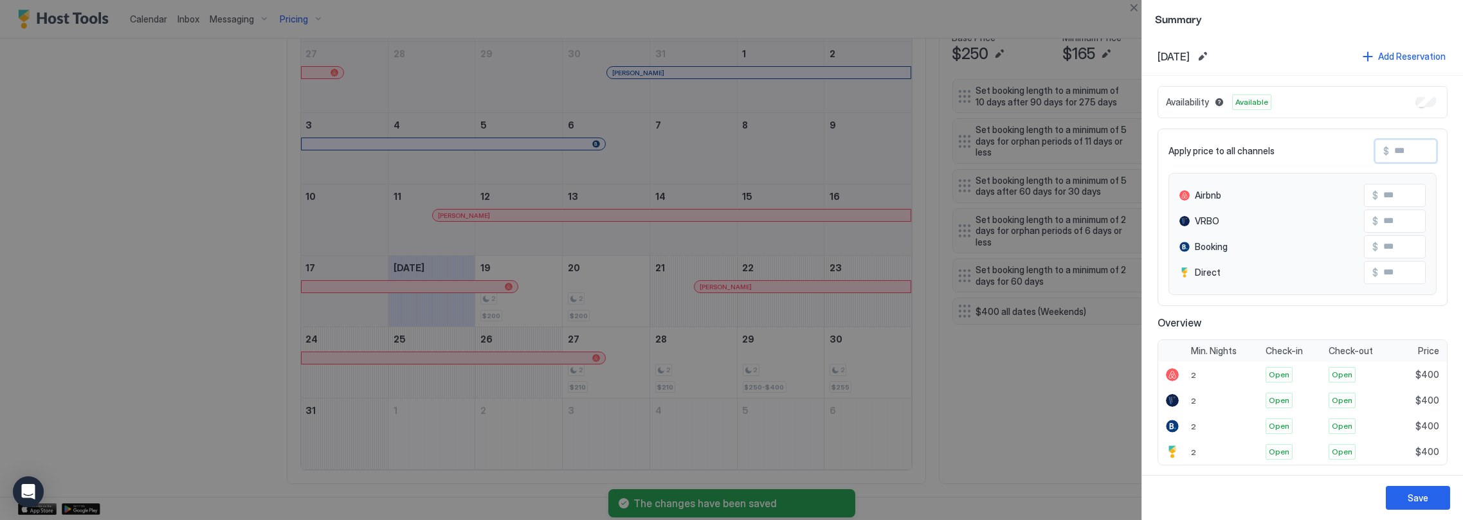 This screenshot has height=520, width=1463. What do you see at coordinates (1418, 498) in the screenshot?
I see `div: Save` at bounding box center [1418, 498].